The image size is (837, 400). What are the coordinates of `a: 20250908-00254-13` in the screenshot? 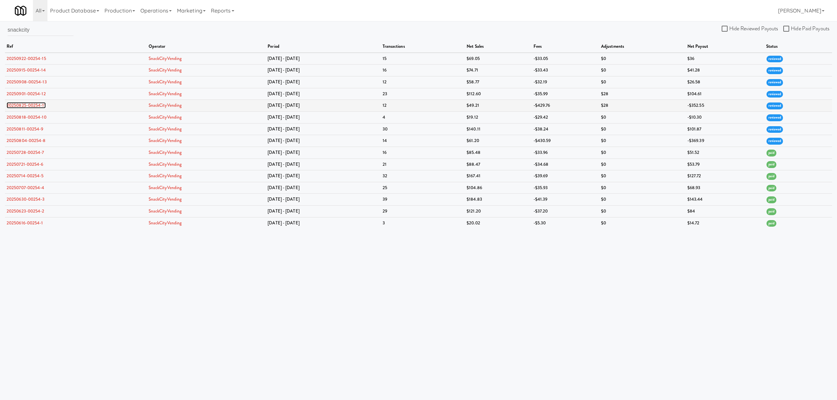 It's located at (27, 82).